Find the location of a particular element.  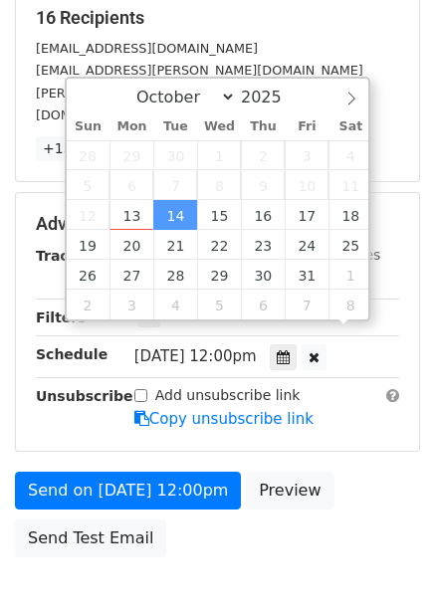

h5: Advanced is located at coordinates (217, 224).